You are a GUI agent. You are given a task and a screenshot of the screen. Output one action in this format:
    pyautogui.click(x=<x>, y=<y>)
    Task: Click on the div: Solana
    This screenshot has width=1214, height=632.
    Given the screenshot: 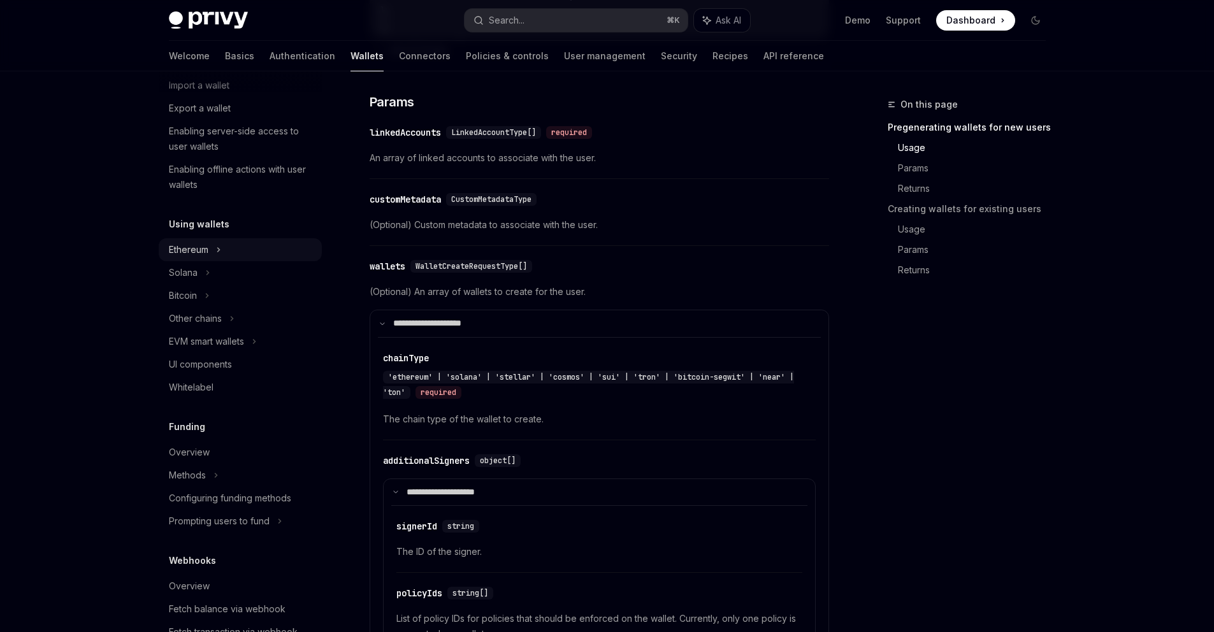 What is the action you would take?
    pyautogui.click(x=183, y=273)
    